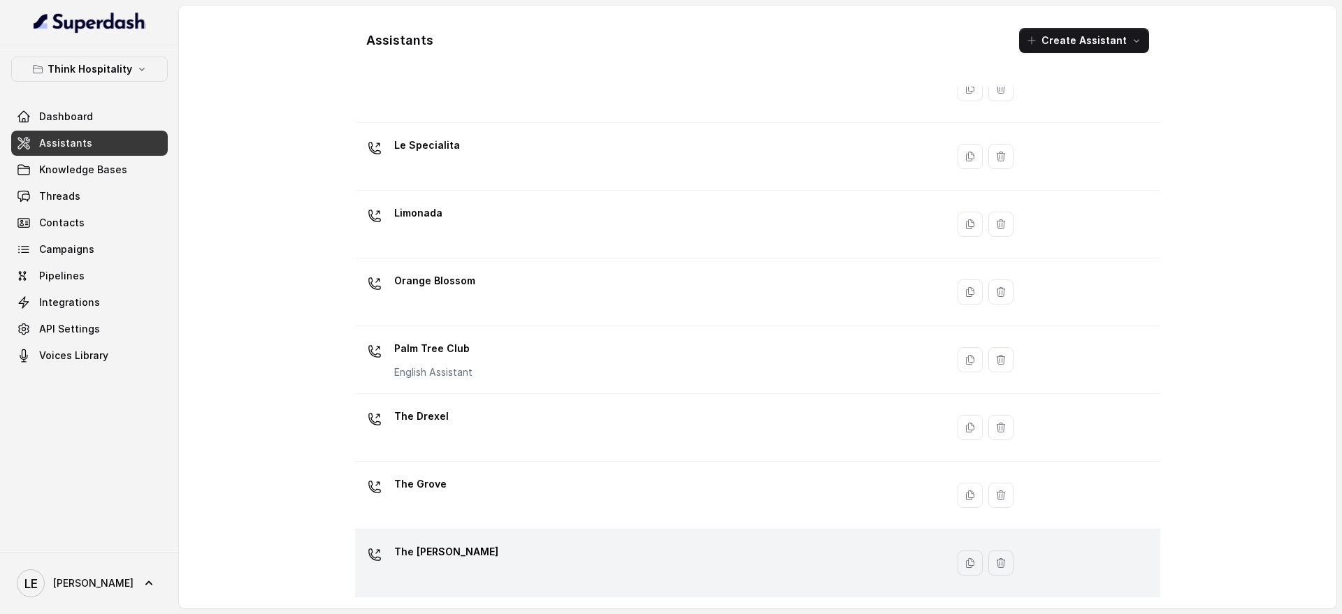 The height and width of the screenshot is (614, 1342). What do you see at coordinates (435, 281) in the screenshot?
I see `p: Orange Blossom` at bounding box center [435, 281].